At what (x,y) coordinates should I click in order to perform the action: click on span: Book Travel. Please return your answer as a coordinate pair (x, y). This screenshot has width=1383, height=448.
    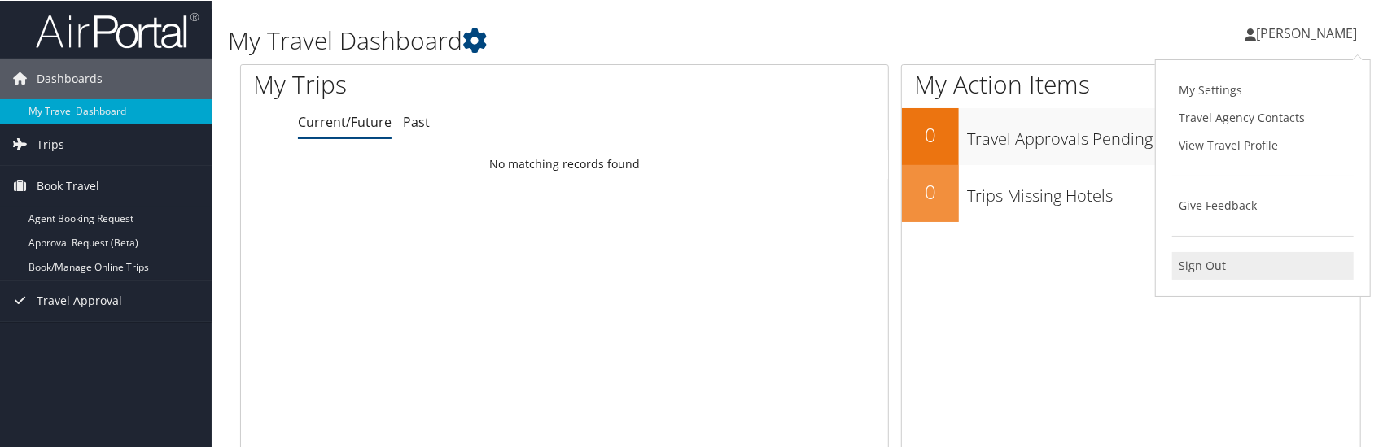
    Looking at the image, I should click on (68, 186).